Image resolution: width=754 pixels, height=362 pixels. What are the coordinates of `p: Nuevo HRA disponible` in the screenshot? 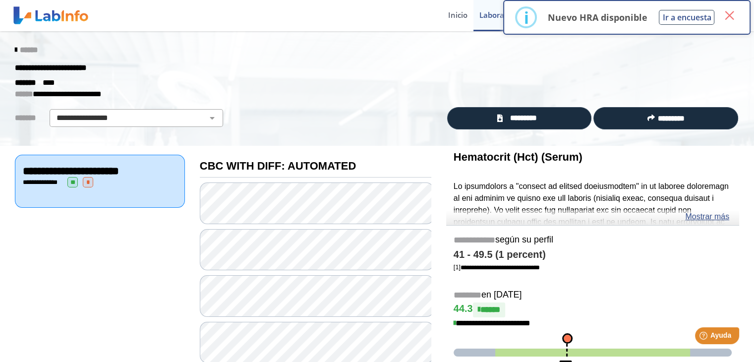 It's located at (597, 17).